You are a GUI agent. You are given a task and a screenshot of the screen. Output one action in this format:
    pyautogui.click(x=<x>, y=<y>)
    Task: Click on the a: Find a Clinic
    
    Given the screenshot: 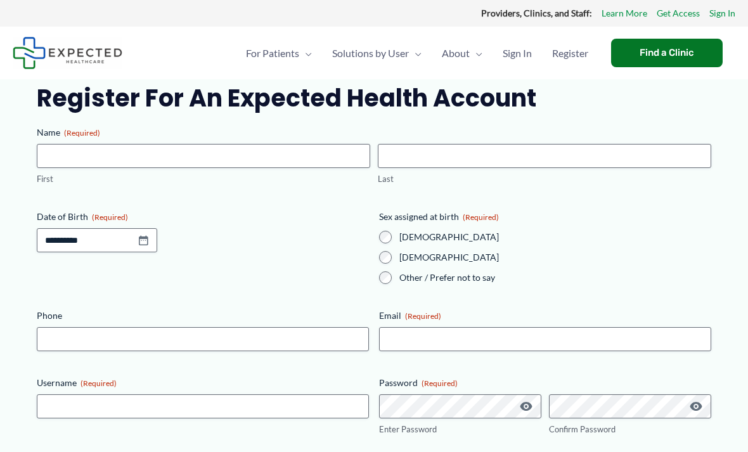 What is the action you would take?
    pyautogui.click(x=667, y=53)
    